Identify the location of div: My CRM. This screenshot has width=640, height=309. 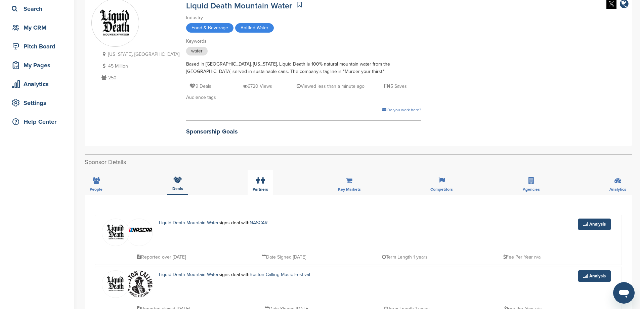
(39, 28).